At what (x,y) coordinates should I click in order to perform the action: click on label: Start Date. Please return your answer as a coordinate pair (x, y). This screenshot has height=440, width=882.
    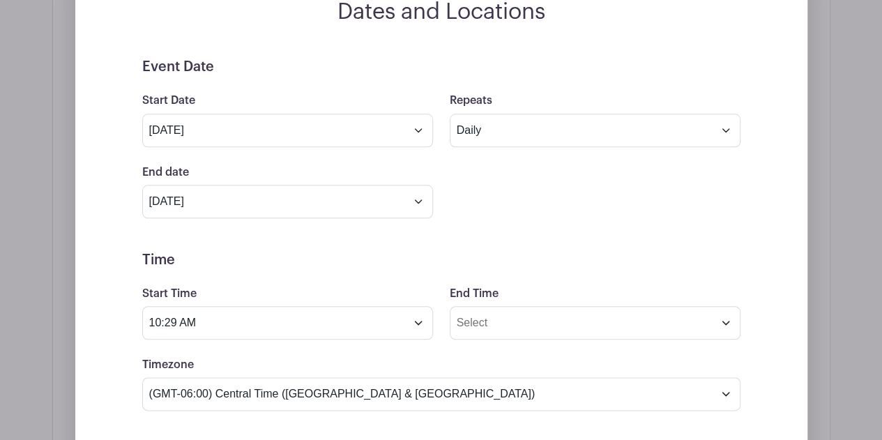
    Looking at the image, I should click on (169, 100).